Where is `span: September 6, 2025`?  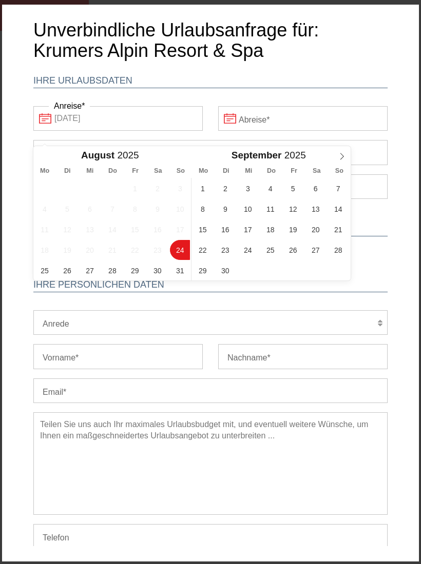
span: September 6, 2025 is located at coordinates (313, 184).